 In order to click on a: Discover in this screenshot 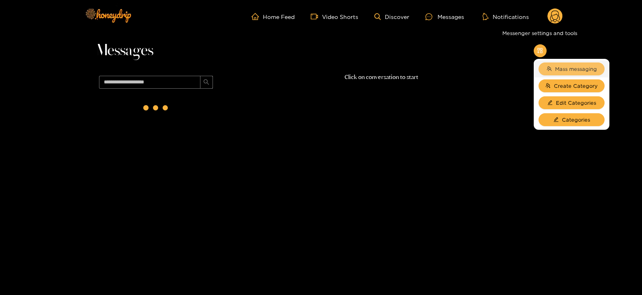, I will do `click(392, 17)`.